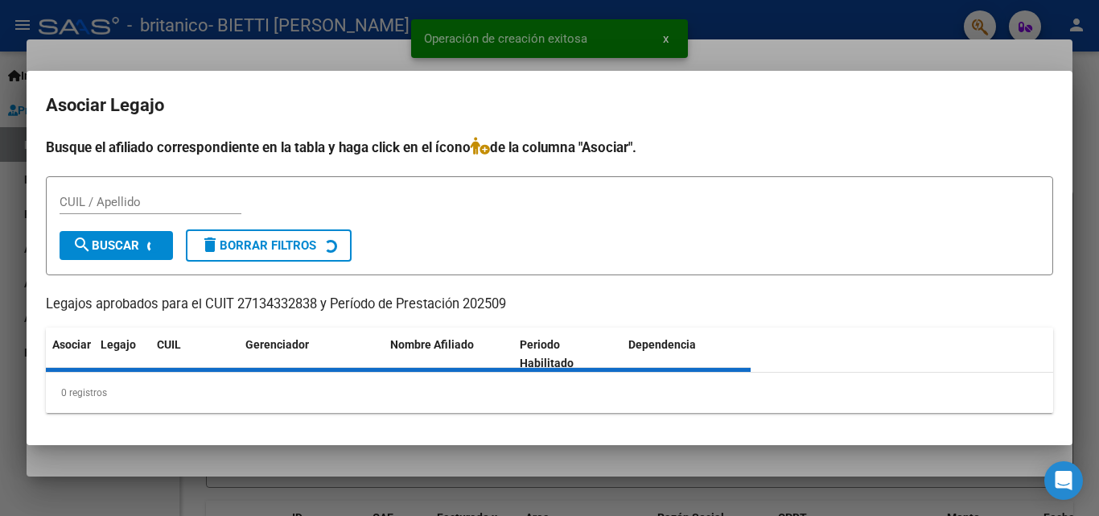 This screenshot has height=516, width=1099. I want to click on datatable-header-cell: Dependencia, so click(686, 354).